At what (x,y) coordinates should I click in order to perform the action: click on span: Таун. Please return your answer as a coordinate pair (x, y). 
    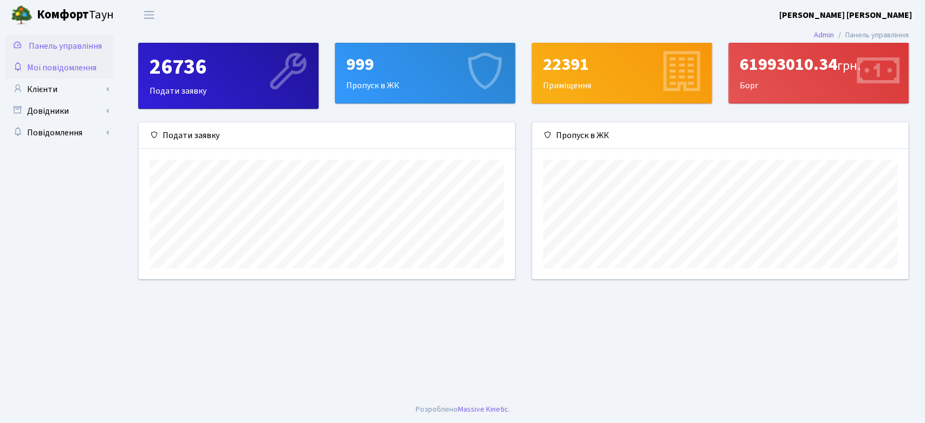
    Looking at the image, I should click on (75, 15).